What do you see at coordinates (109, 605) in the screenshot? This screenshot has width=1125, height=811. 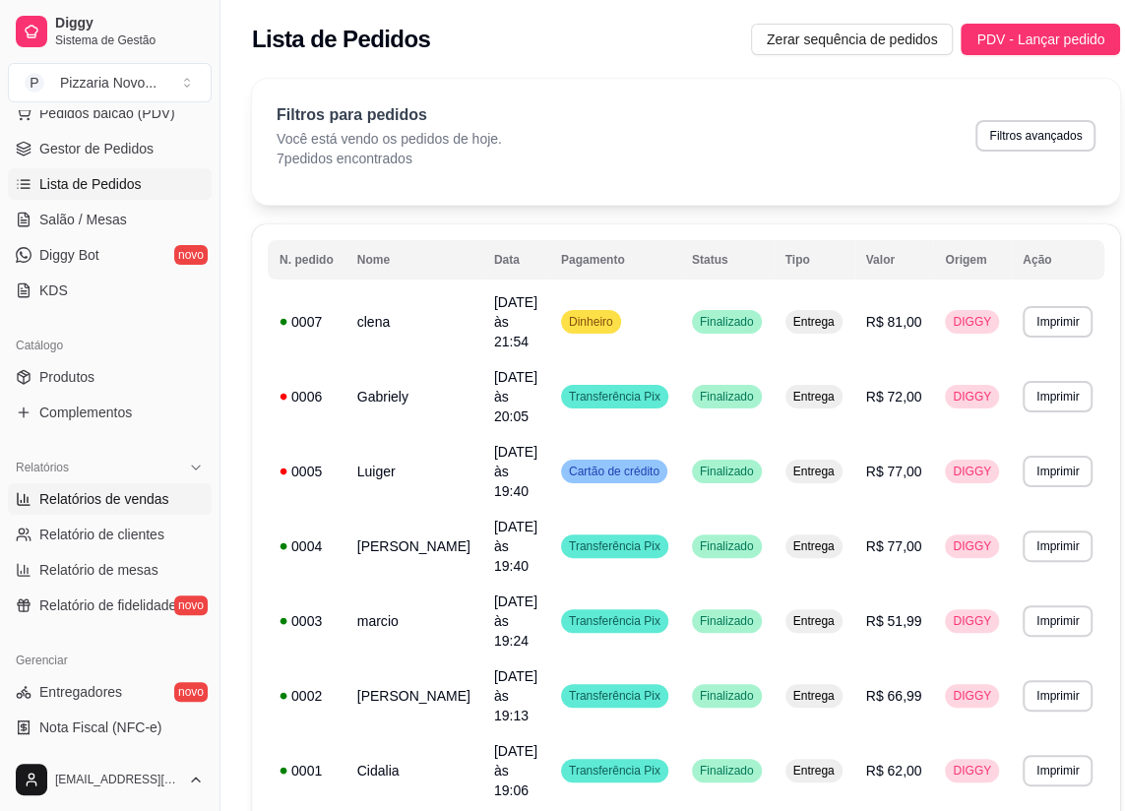 I see `a: Relatório de fidelidadenovo` at bounding box center [109, 605].